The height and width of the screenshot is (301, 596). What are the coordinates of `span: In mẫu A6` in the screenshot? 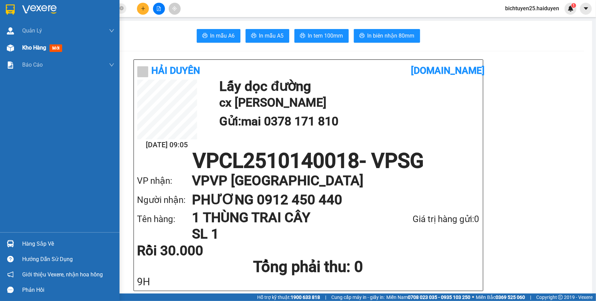 It's located at (223, 36).